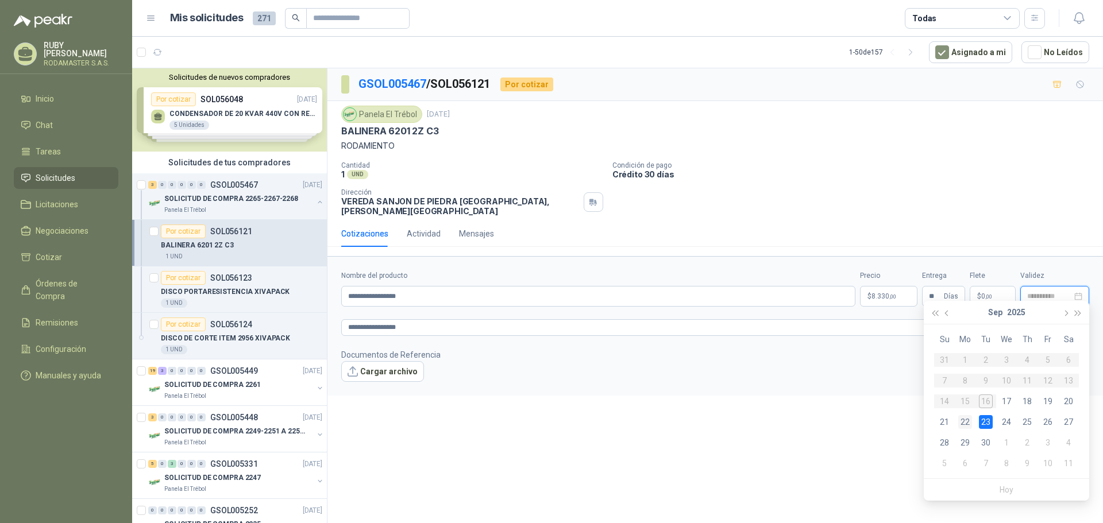 The height and width of the screenshot is (523, 1103). Describe the element at coordinates (472, 165) in the screenshot. I see `p: Cantidad` at that location.